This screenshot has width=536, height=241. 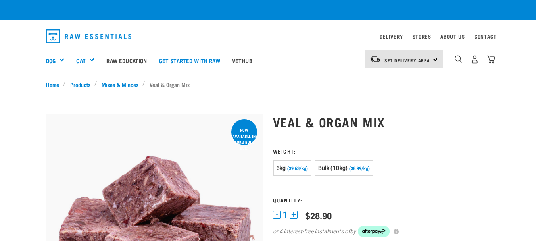 I want to click on a: Stores, so click(x=422, y=36).